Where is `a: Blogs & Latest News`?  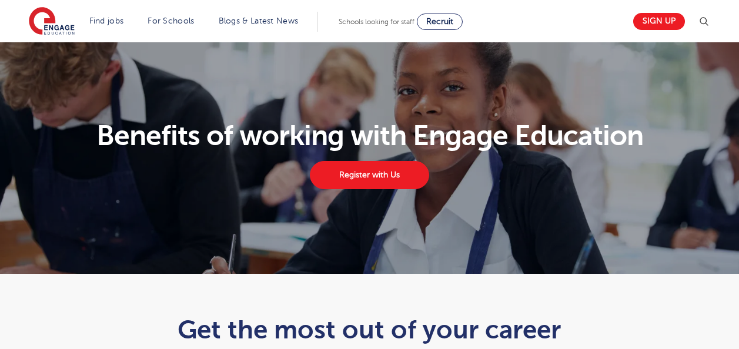 a: Blogs & Latest News is located at coordinates (259, 21).